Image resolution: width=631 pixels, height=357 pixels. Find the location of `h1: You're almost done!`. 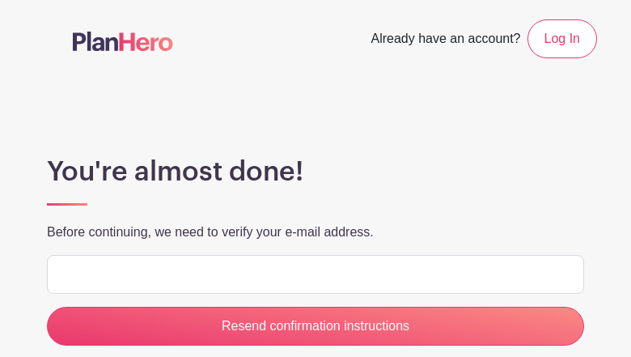

h1: You're almost done! is located at coordinates (315, 171).